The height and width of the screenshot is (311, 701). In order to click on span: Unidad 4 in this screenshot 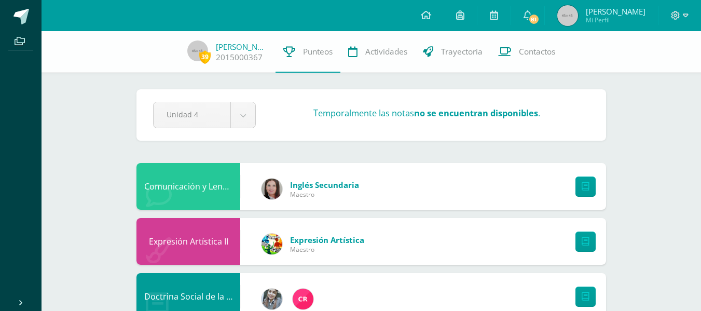, I will do `click(192, 114)`.